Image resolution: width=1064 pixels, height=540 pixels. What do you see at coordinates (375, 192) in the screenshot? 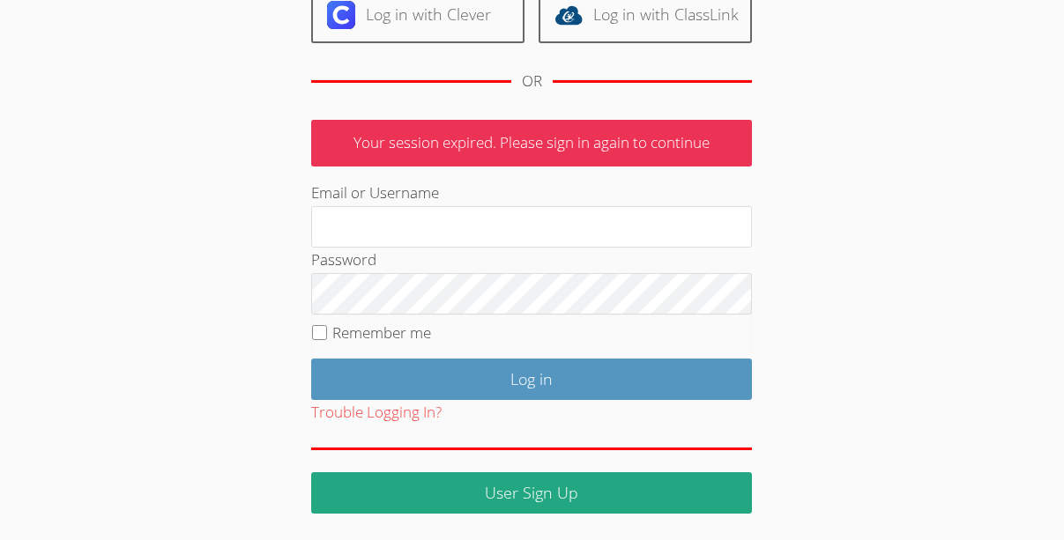
I see `label: Email or Username` at bounding box center [375, 192].